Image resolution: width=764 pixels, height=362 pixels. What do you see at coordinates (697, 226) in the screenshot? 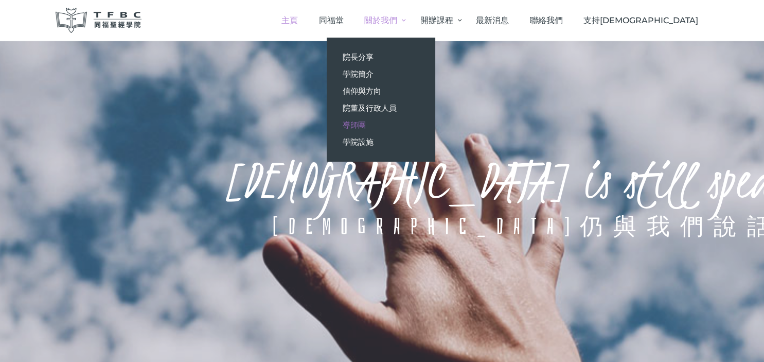
I see `div: 們` at bounding box center [697, 226].